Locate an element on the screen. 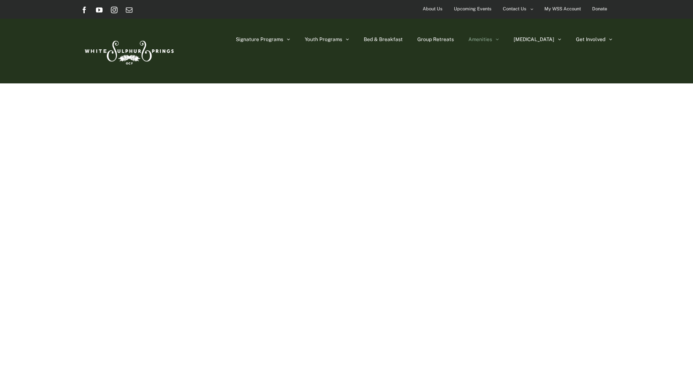  span: My WSS Account is located at coordinates (562, 9).